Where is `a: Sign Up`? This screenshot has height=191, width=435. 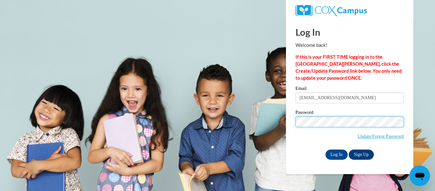
a: Sign Up is located at coordinates (361, 154).